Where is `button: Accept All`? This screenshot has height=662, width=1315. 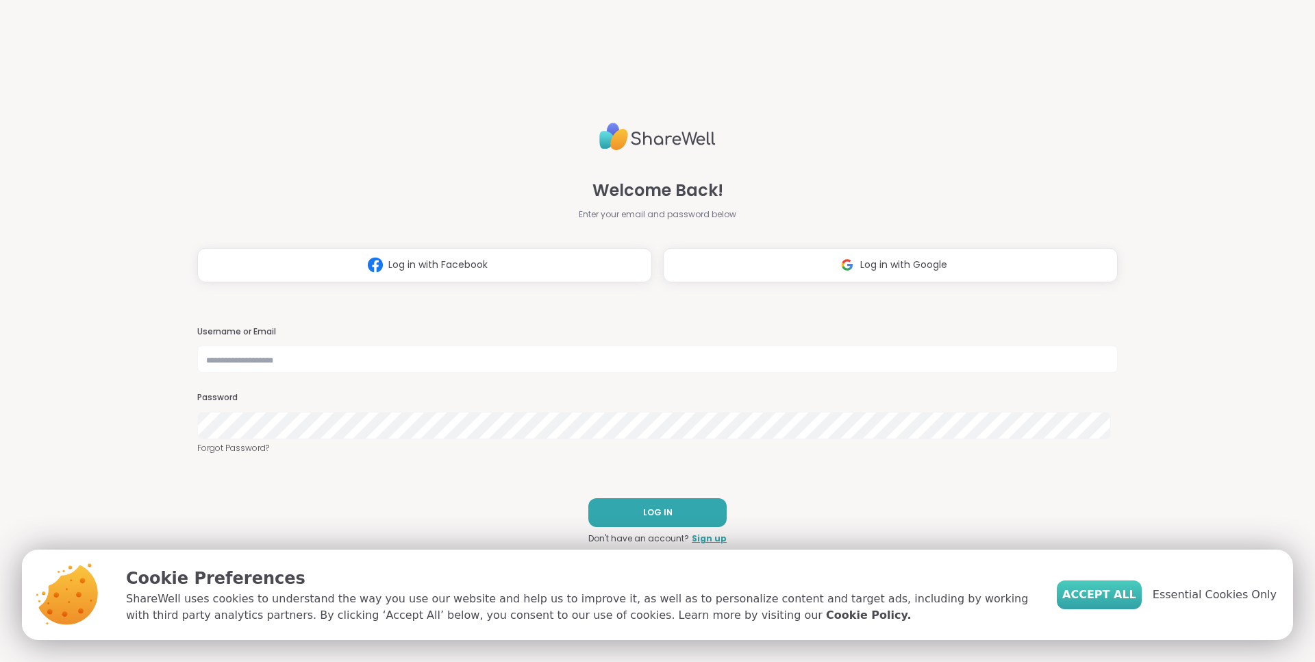 button: Accept All is located at coordinates (1099, 594).